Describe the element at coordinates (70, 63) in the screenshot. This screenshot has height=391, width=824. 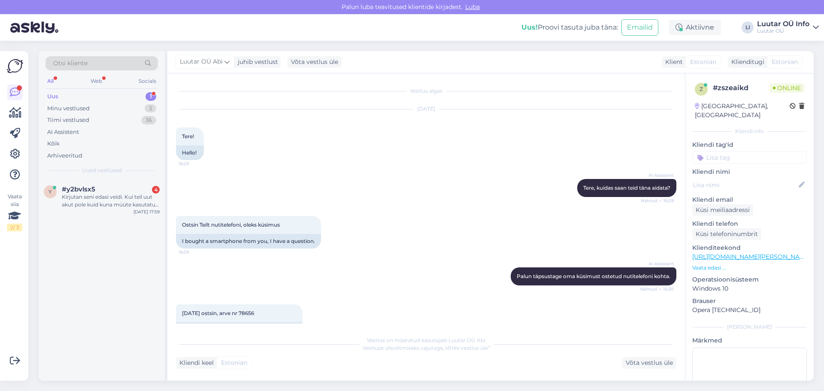
I see `span: Otsi kliente` at that location.